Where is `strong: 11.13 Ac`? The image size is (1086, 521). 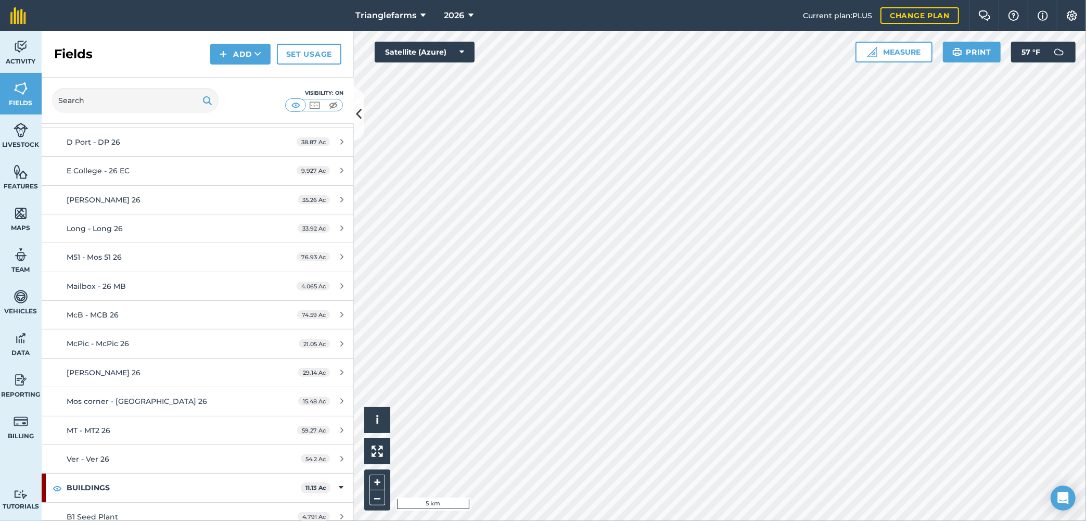
strong: 11.13 Ac is located at coordinates (316, 488).